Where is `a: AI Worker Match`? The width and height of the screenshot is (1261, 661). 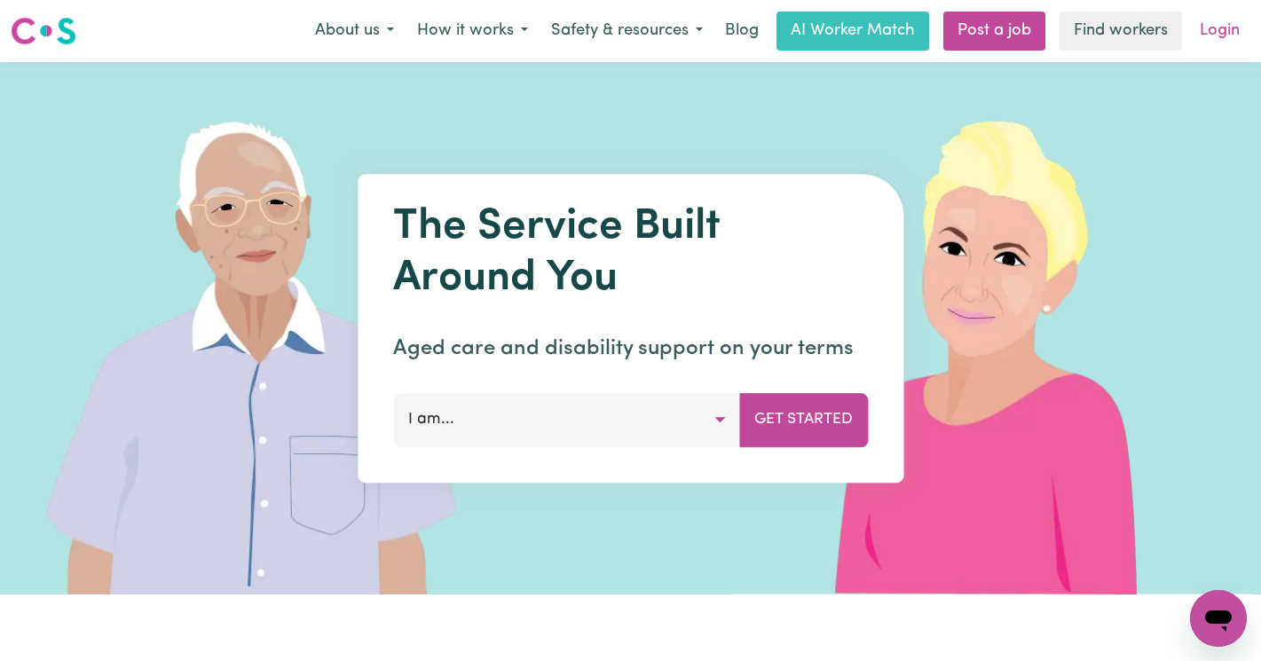
a: AI Worker Match is located at coordinates (853, 31).